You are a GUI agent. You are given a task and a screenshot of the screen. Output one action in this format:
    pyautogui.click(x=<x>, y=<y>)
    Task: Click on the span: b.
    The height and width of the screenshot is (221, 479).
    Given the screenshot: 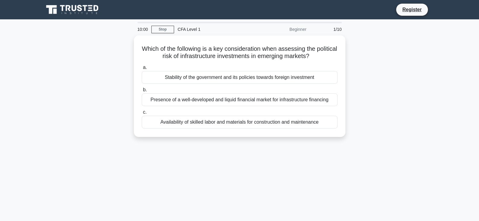 What is the action you would take?
    pyautogui.click(x=145, y=89)
    